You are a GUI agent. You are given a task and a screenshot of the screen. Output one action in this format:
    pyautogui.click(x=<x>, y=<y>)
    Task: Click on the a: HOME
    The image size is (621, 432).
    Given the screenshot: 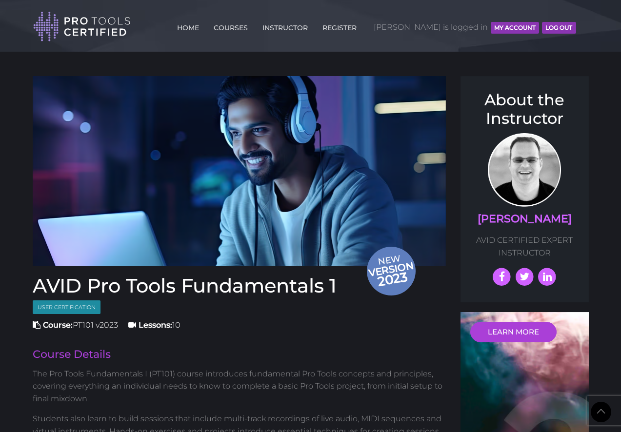 What is the action you would take?
    pyautogui.click(x=188, y=26)
    